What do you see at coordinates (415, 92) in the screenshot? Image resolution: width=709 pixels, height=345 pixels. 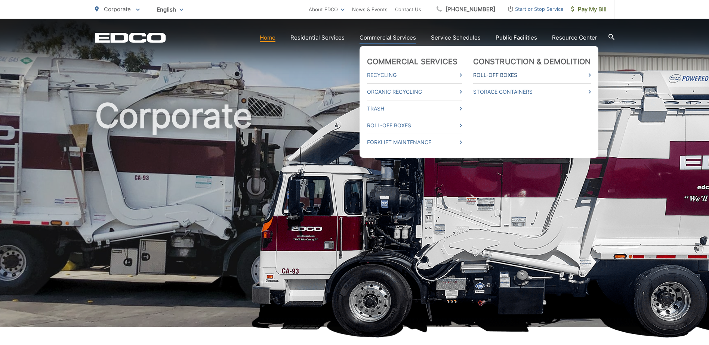 I see `a: Organic Recycling` at bounding box center [415, 92].